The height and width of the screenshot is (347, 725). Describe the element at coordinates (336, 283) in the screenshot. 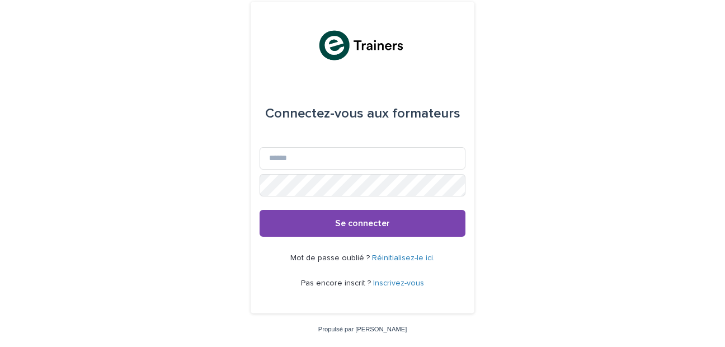

I see `font: Pas encore inscrit ?` at that location.